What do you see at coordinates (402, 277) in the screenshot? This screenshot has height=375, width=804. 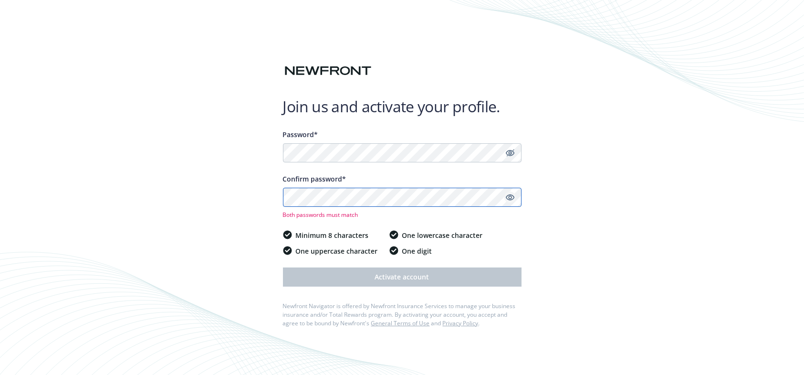 I see `button: Activate account` at bounding box center [402, 277].